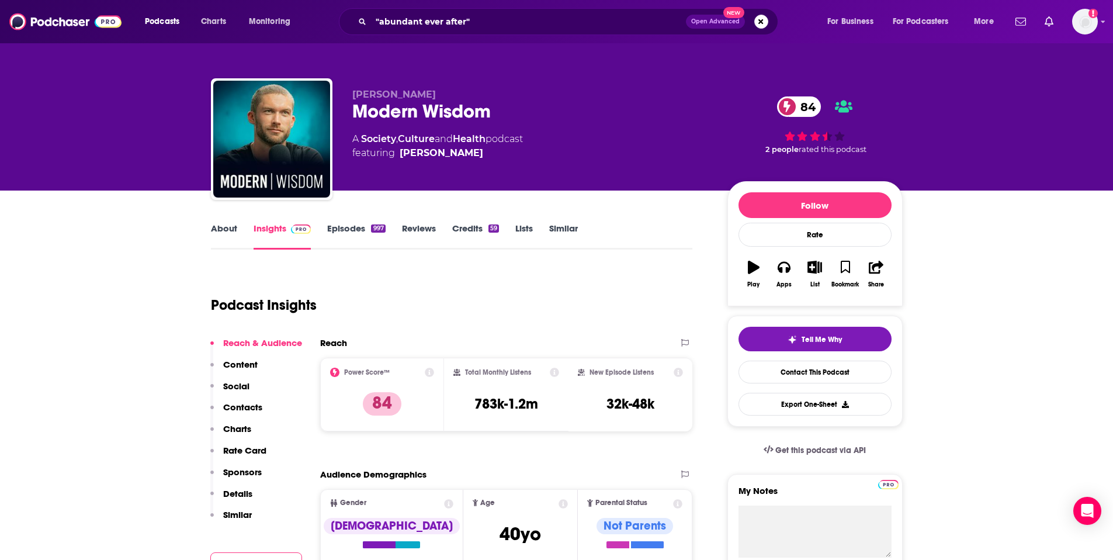 This screenshot has height=560, width=1113. What do you see at coordinates (213, 22) in the screenshot?
I see `span: Charts` at bounding box center [213, 22].